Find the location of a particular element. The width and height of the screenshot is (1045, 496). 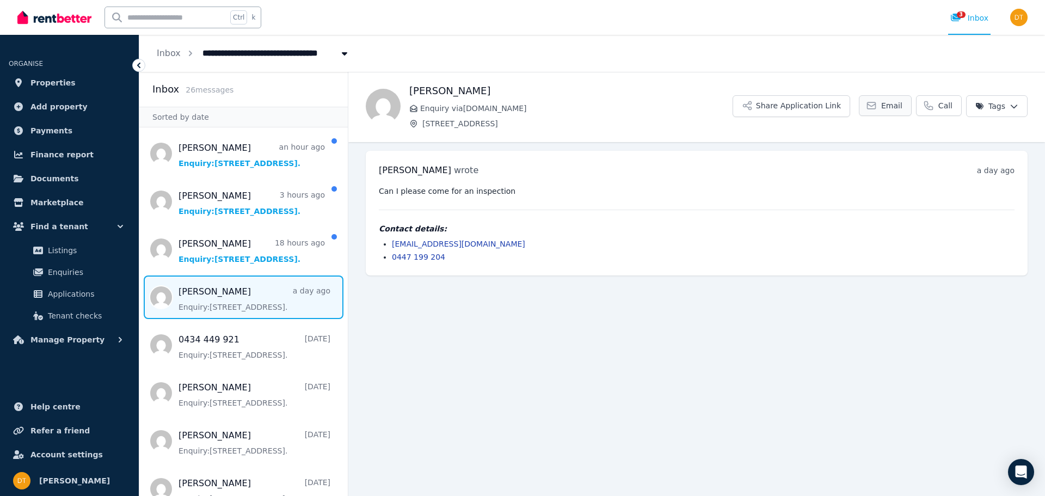

pre: Can I please come for an inspection is located at coordinates (696, 191).